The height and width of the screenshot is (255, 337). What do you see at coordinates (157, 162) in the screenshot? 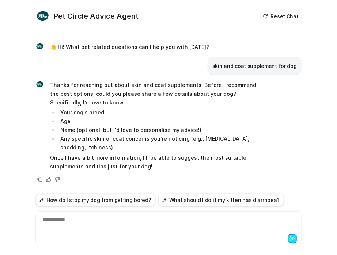
I see `p: Once I have a bit more information, I’ll be able to suggest the most suitable supplements and tip...` at bounding box center [157, 162].